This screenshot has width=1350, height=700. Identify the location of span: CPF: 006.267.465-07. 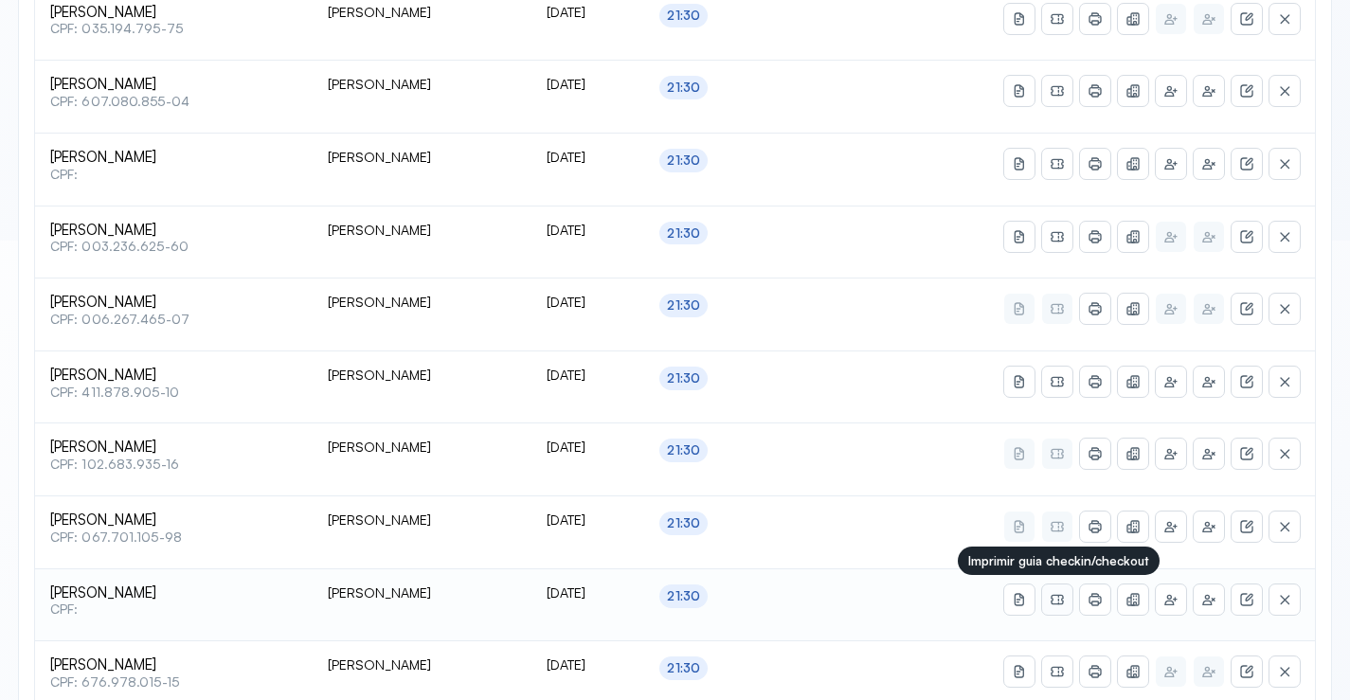
(173, 319).